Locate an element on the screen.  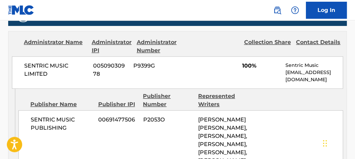
span: 00509030978 is located at coordinates (110, 70).